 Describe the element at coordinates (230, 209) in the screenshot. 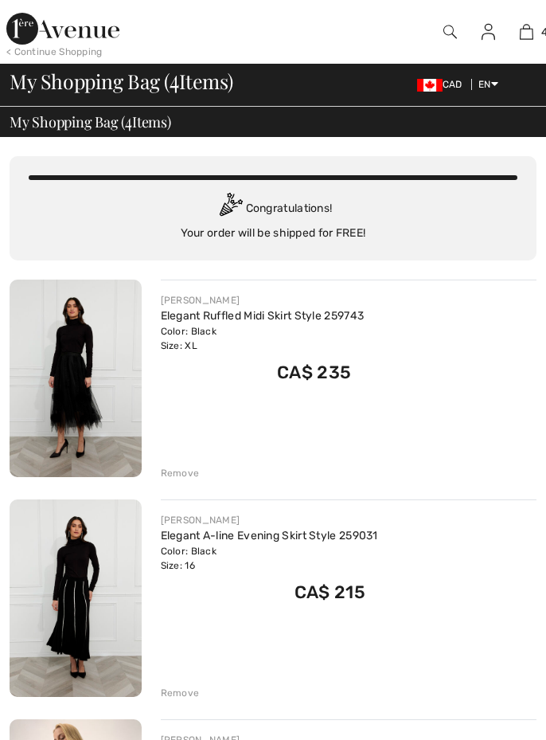

I see `img: Congratulation2.svg` at that location.